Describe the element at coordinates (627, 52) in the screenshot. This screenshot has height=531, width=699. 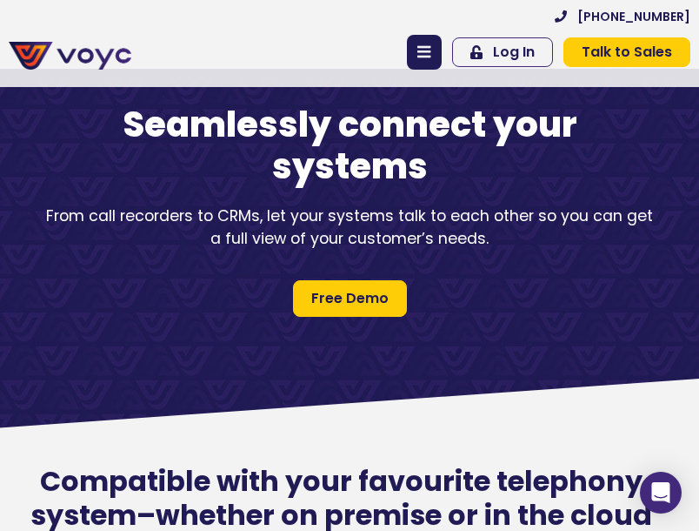
I see `span: Talk to Sales` at that location.